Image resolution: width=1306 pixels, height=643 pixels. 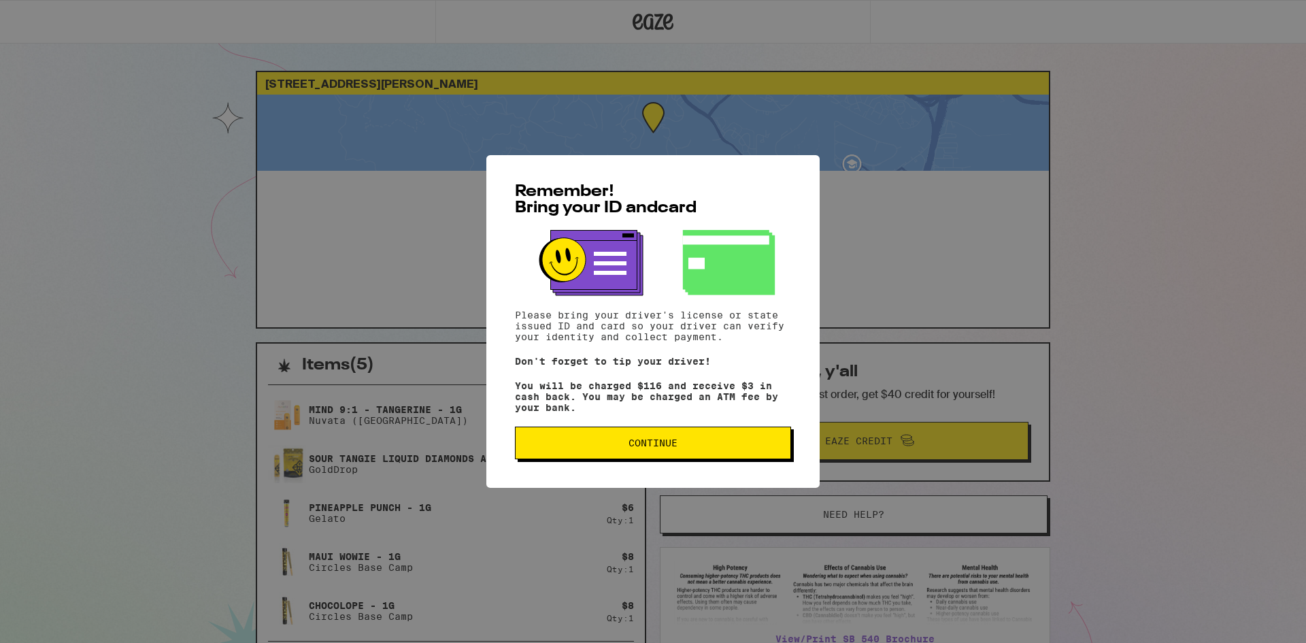 I want to click on p: Please bring your driver's license or state issued ID and card so your driver can verify your ide..., so click(x=653, y=326).